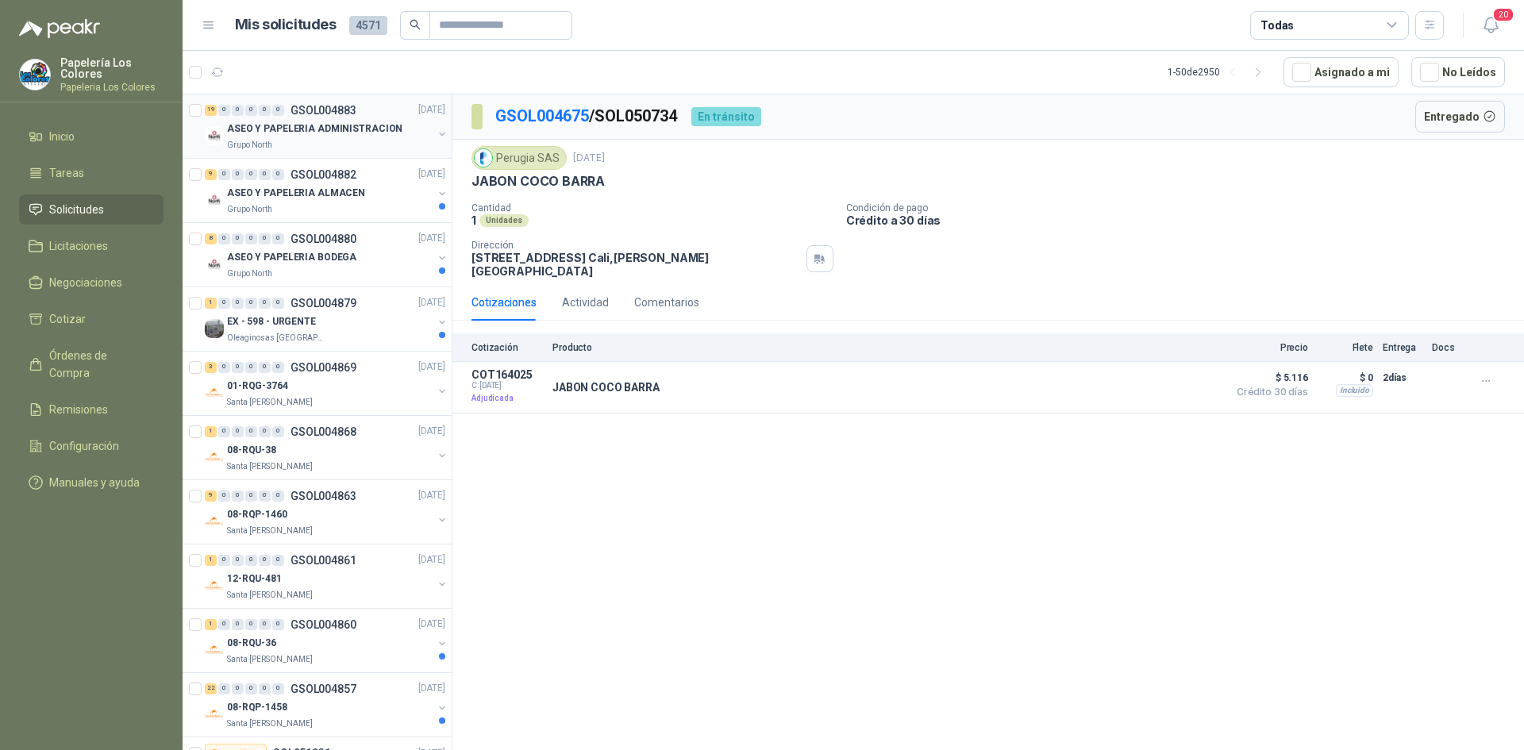 This screenshot has height=750, width=1524. I want to click on span: Licitaciones, so click(79, 246).